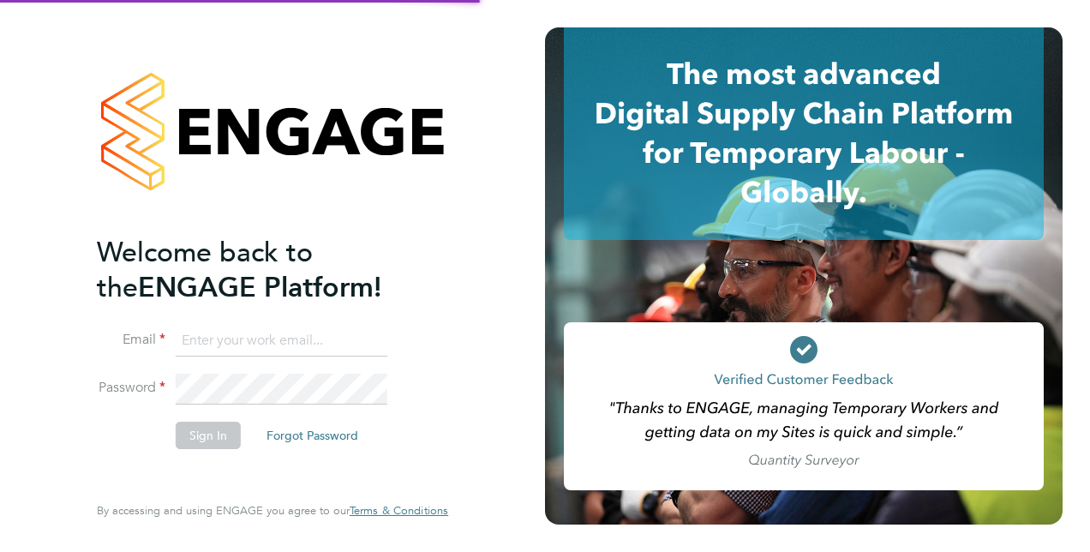 The image size is (1090, 552). What do you see at coordinates (131, 339) in the screenshot?
I see `label: Email` at bounding box center [131, 339].